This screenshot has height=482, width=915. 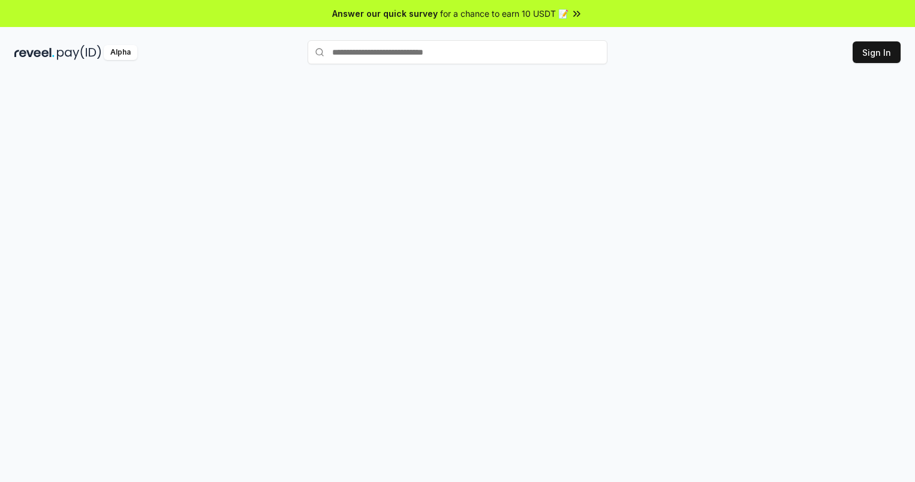 I want to click on button: Sign In, so click(x=877, y=52).